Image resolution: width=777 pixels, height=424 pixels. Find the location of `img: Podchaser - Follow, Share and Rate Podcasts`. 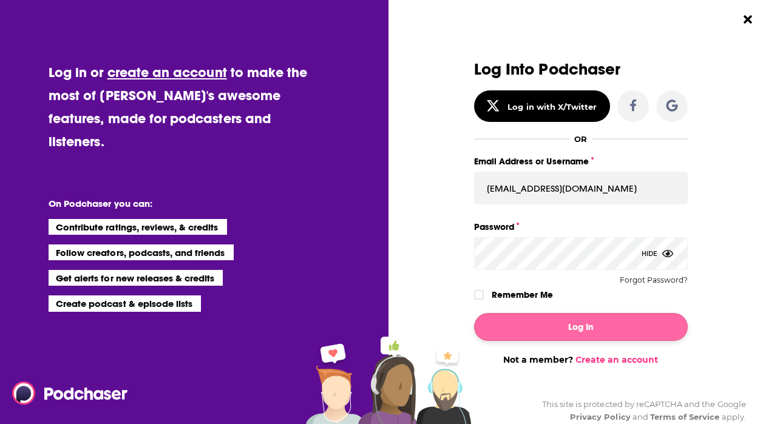

img: Podchaser - Follow, Share and Rate Podcasts is located at coordinates (70, 393).